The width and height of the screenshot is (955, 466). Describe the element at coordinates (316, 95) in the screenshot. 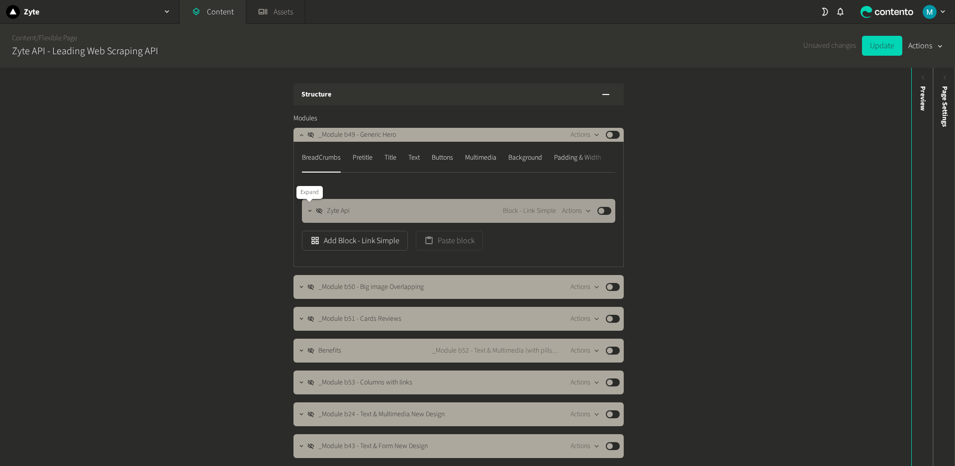

I see `h3: Structure` at that location.